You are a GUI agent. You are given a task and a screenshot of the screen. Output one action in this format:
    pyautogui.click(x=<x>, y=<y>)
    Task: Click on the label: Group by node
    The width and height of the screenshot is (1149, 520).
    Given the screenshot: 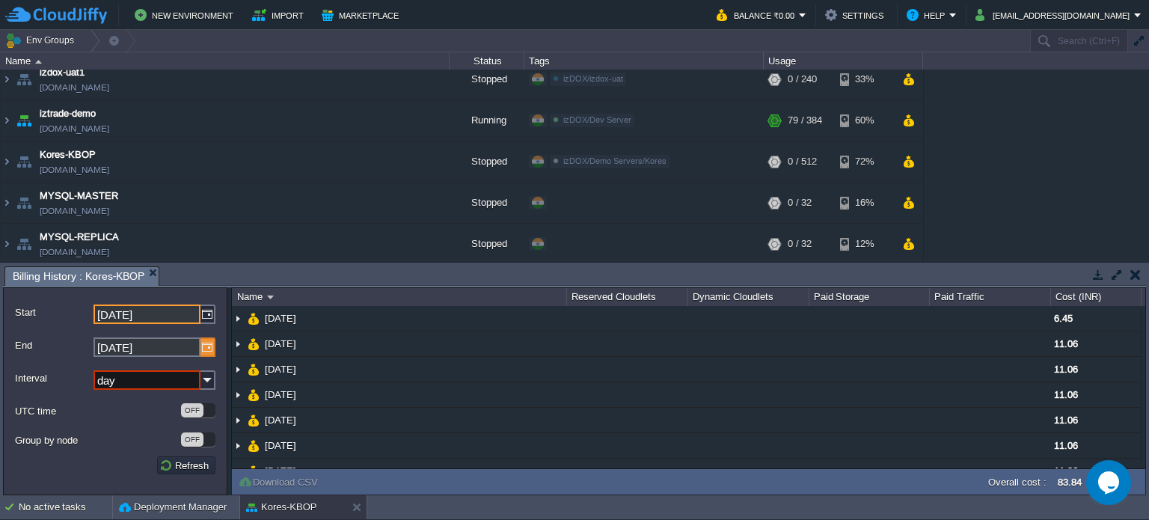 What is the action you would take?
    pyautogui.click(x=97, y=440)
    